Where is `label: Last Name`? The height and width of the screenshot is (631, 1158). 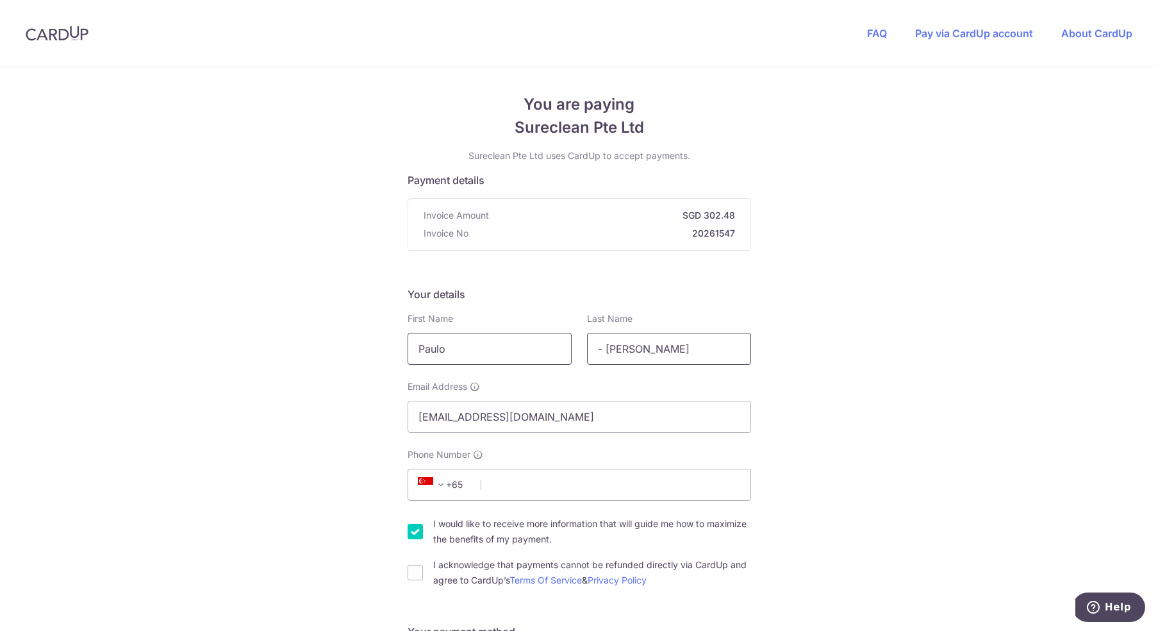 label: Last Name is located at coordinates (610, 319).